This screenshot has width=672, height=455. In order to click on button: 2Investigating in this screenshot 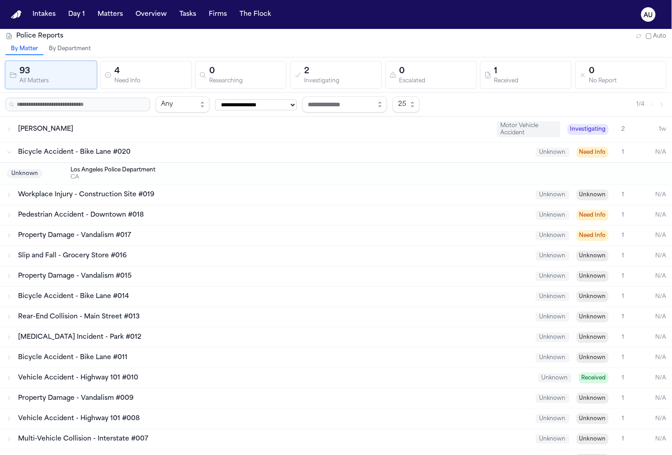, I will do `click(336, 75)`.